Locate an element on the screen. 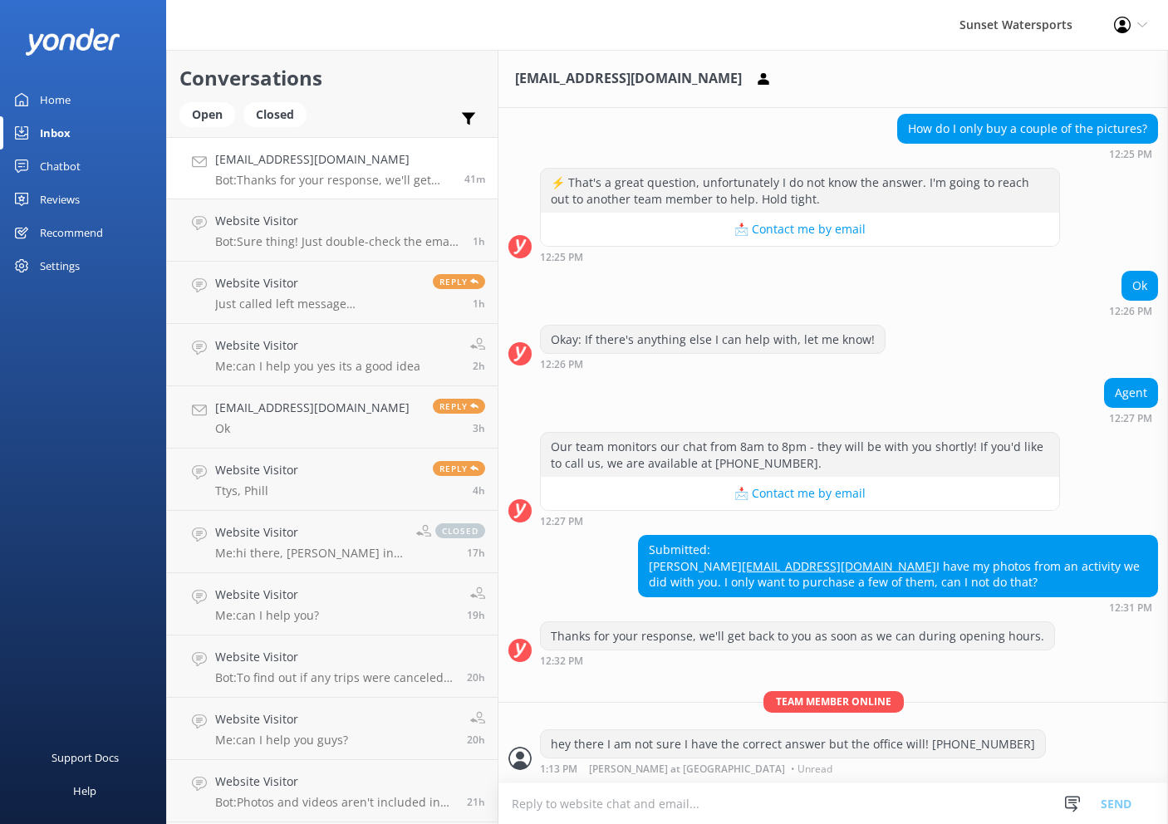 The height and width of the screenshot is (824, 1168). div: Inbox is located at coordinates (55, 133).